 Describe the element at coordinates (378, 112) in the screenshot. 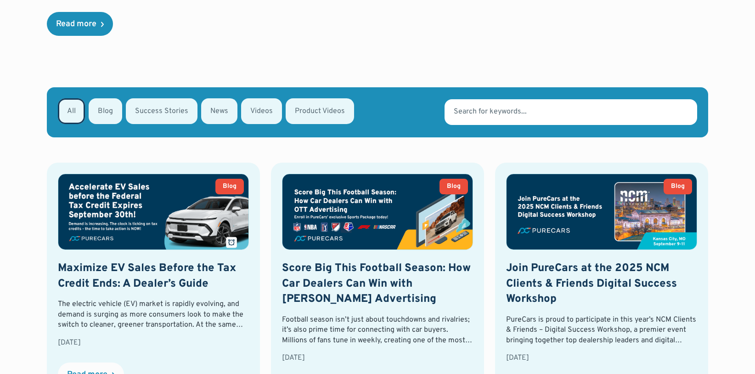

I see `form: Email Form` at that location.